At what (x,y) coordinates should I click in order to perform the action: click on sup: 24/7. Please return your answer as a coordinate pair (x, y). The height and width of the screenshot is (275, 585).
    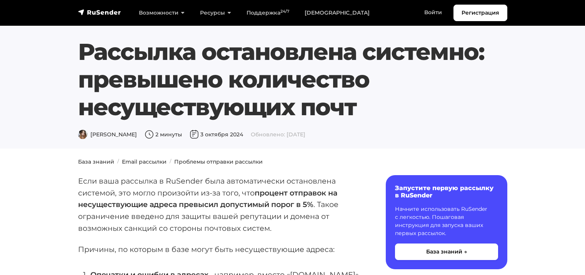
    Looking at the image, I should click on (284, 11).